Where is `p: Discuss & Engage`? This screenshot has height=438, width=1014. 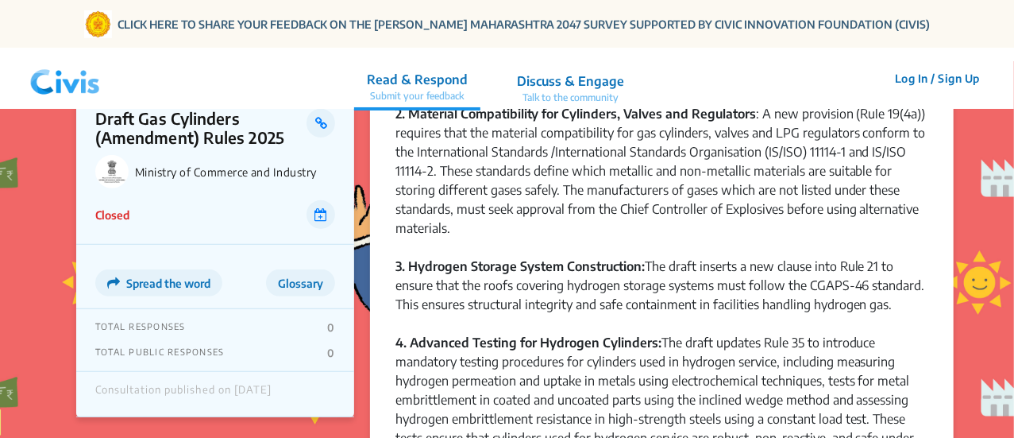
p: Discuss & Engage is located at coordinates (570, 81).